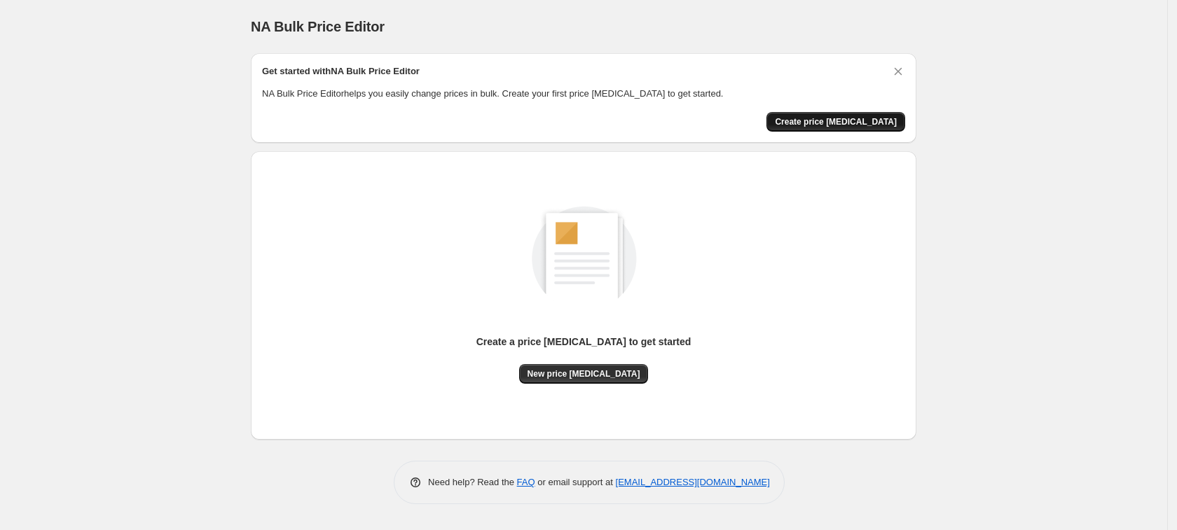  What do you see at coordinates (836, 122) in the screenshot?
I see `button: Create price change job` at bounding box center [836, 122].